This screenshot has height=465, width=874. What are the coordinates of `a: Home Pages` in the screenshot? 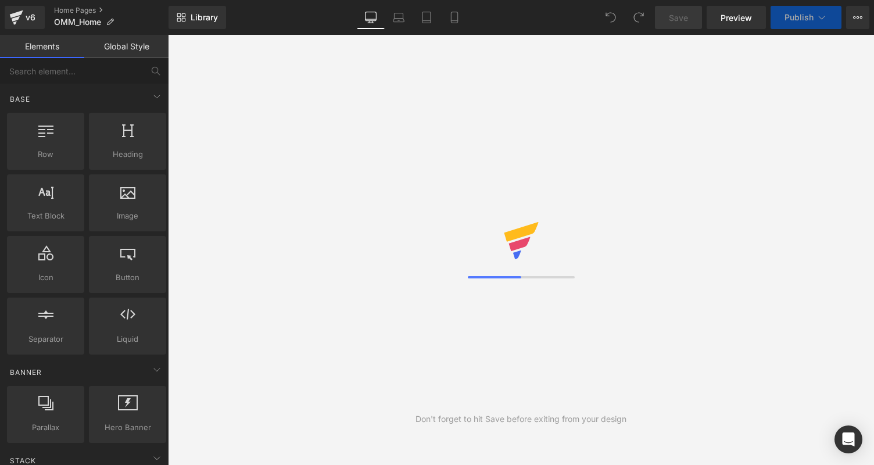 It's located at (111, 10).